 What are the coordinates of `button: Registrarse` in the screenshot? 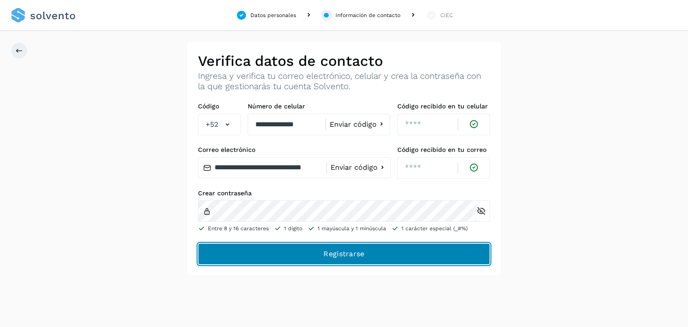 It's located at (344, 254).